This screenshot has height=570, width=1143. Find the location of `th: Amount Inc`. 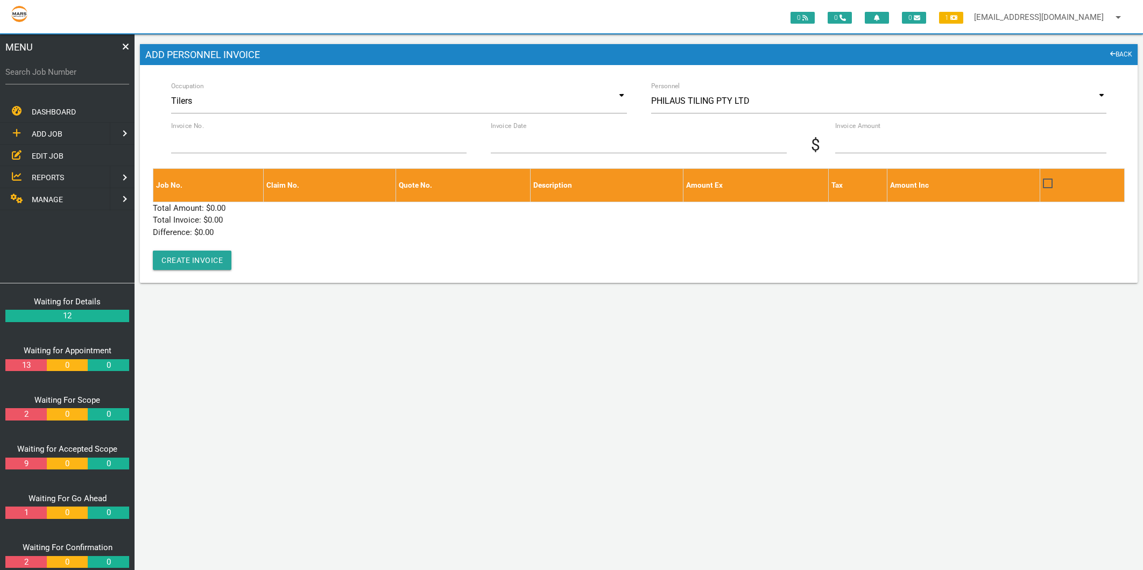

th: Amount Inc is located at coordinates (963, 185).